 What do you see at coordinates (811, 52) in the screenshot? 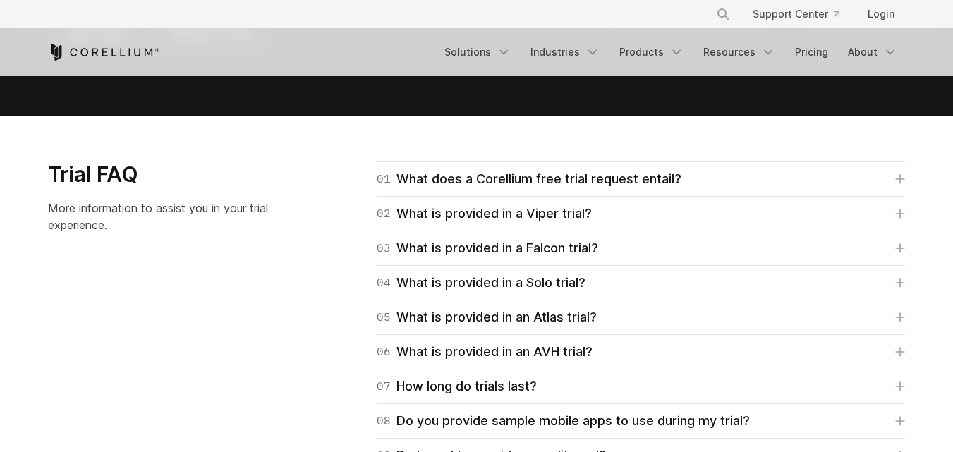
I see `a: Pricing` at bounding box center [811, 52].